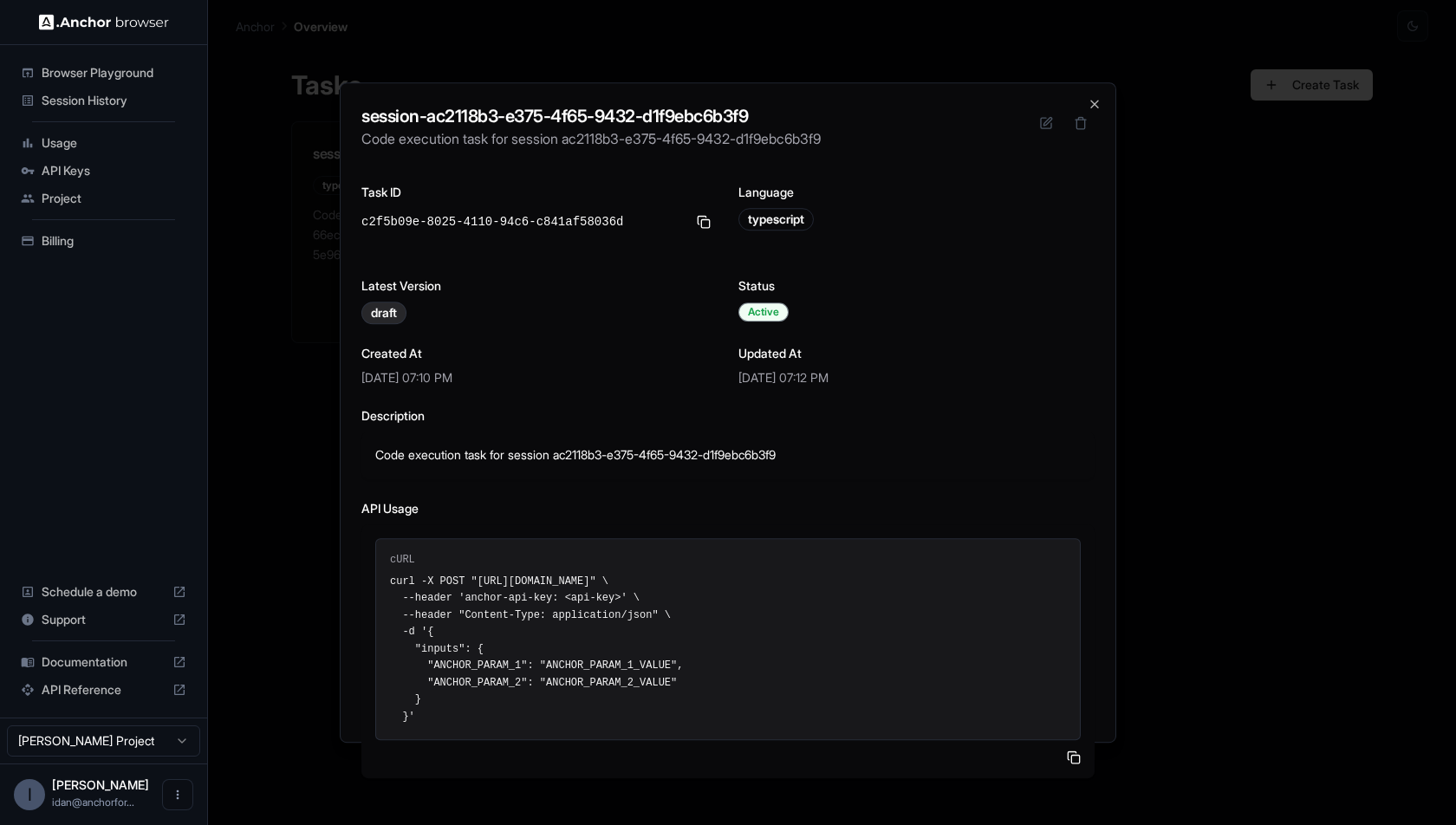 The width and height of the screenshot is (1456, 825). What do you see at coordinates (402, 560) in the screenshot?
I see `span: cURL` at bounding box center [402, 560].